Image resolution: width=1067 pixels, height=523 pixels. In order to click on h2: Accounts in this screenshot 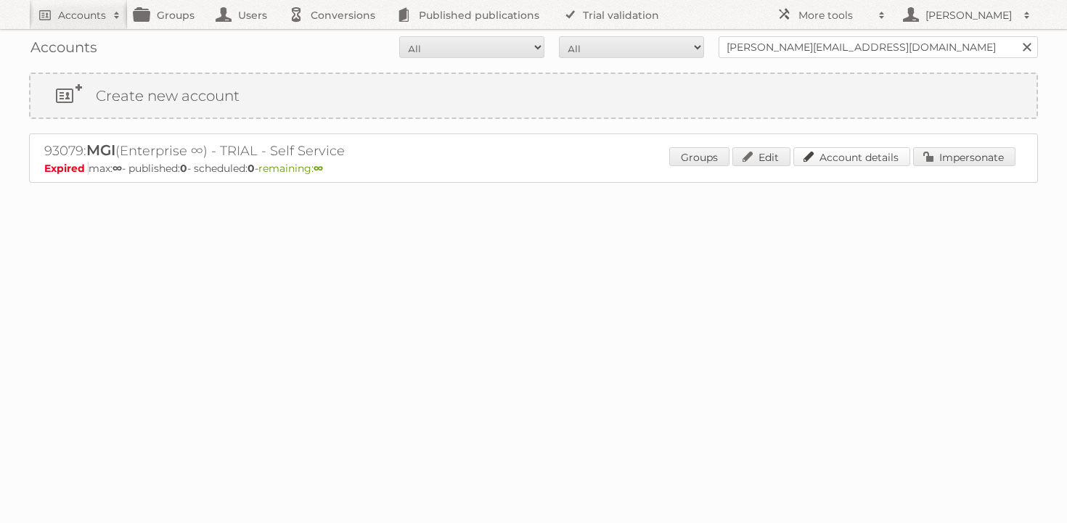, I will do `click(82, 15)`.